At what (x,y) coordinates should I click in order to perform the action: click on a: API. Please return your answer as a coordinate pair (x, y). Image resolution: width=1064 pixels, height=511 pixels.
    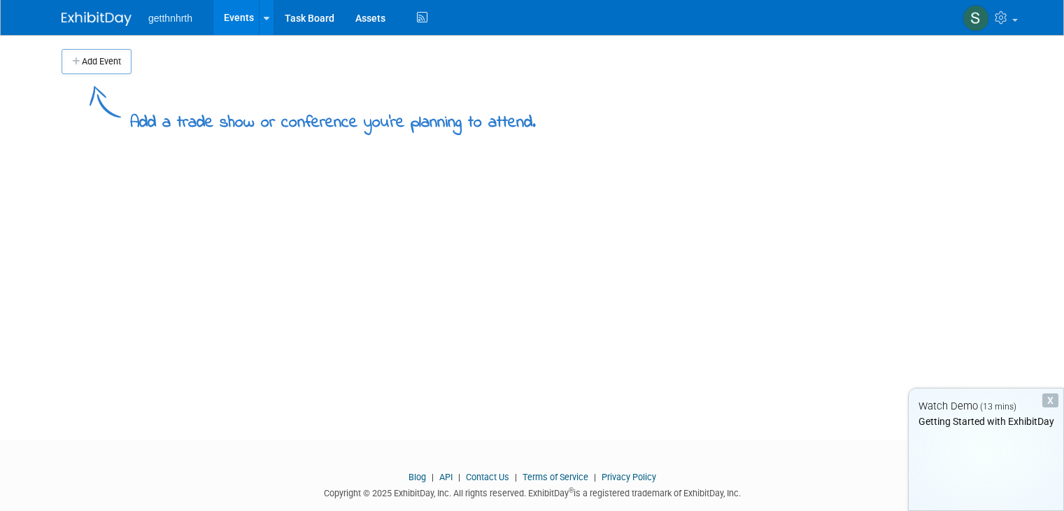
    Looking at the image, I should click on (446, 476).